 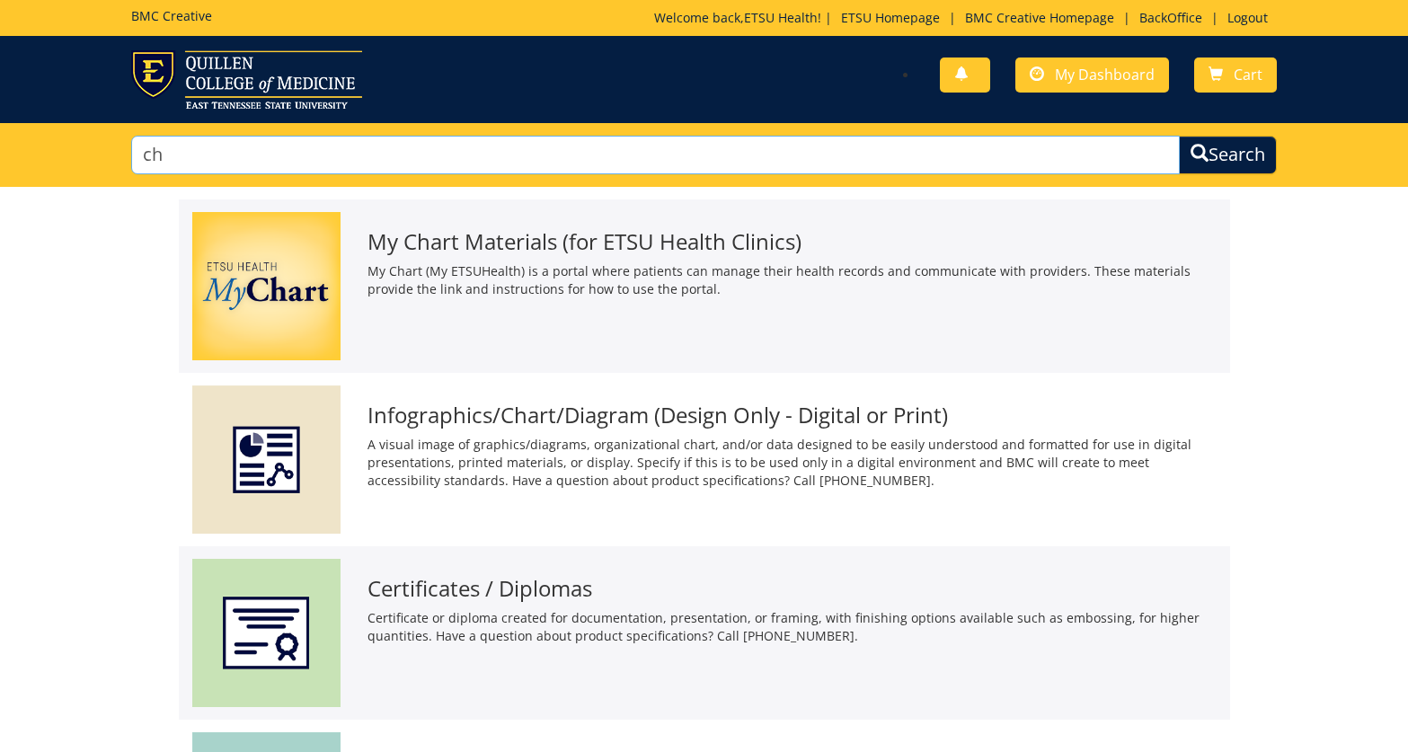 What do you see at coordinates (965, 18) in the screenshot?
I see `p: Welcome back, ! | | | |` at bounding box center [965, 18].